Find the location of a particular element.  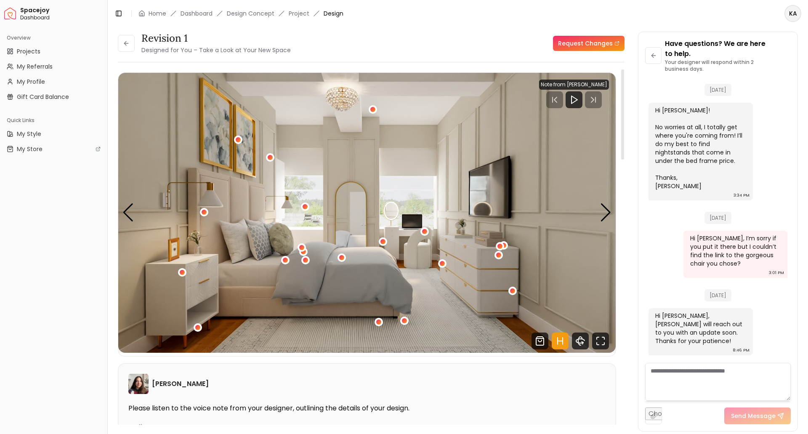

div: Overview is located at coordinates (53, 38).